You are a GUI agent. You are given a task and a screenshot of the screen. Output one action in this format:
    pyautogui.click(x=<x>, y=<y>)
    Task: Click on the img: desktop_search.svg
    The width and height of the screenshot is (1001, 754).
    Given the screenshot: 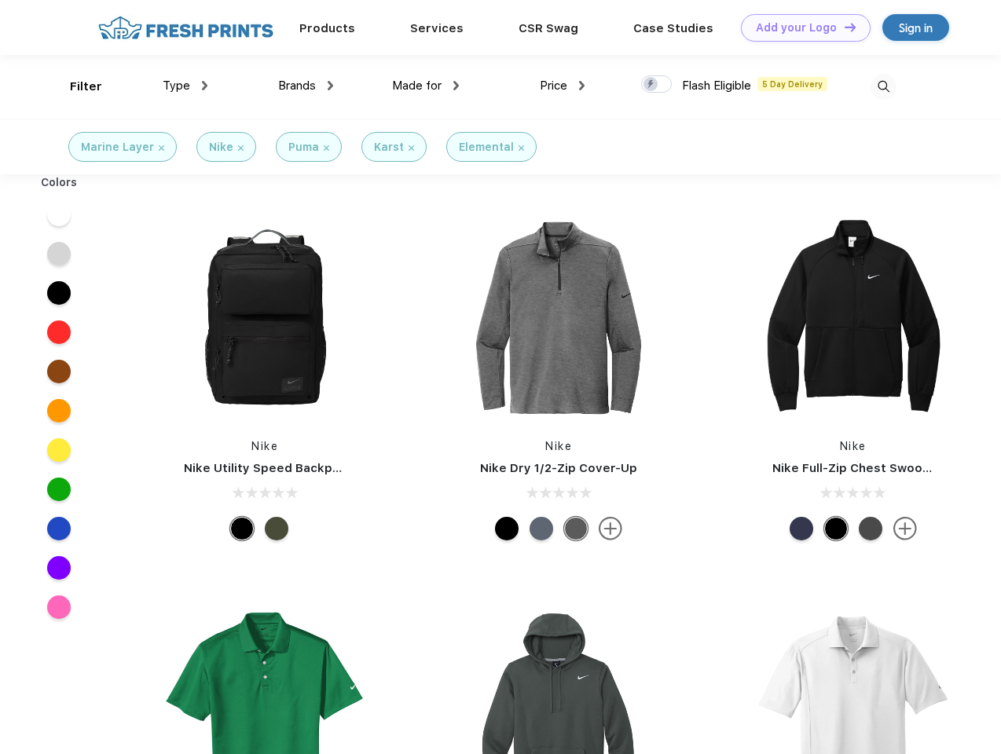 What is the action you would take?
    pyautogui.click(x=883, y=86)
    